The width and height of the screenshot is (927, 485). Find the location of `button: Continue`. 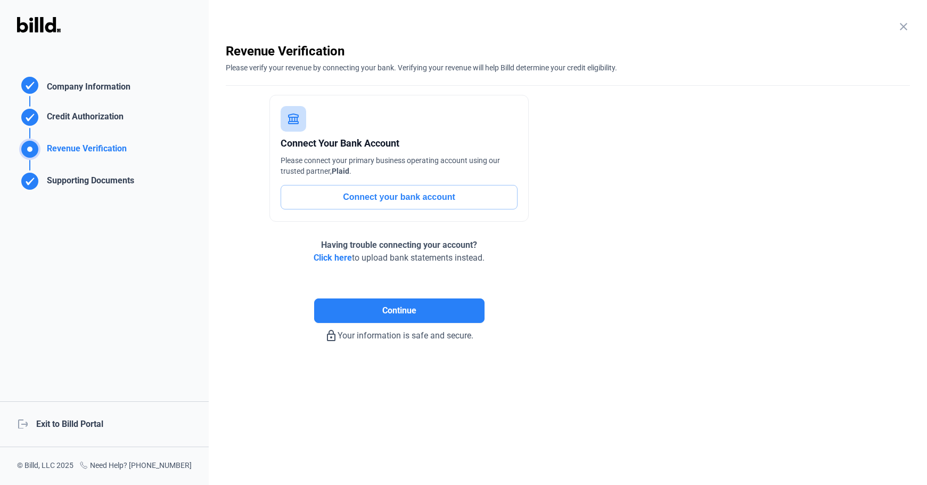

button: Continue is located at coordinates (399, 310).